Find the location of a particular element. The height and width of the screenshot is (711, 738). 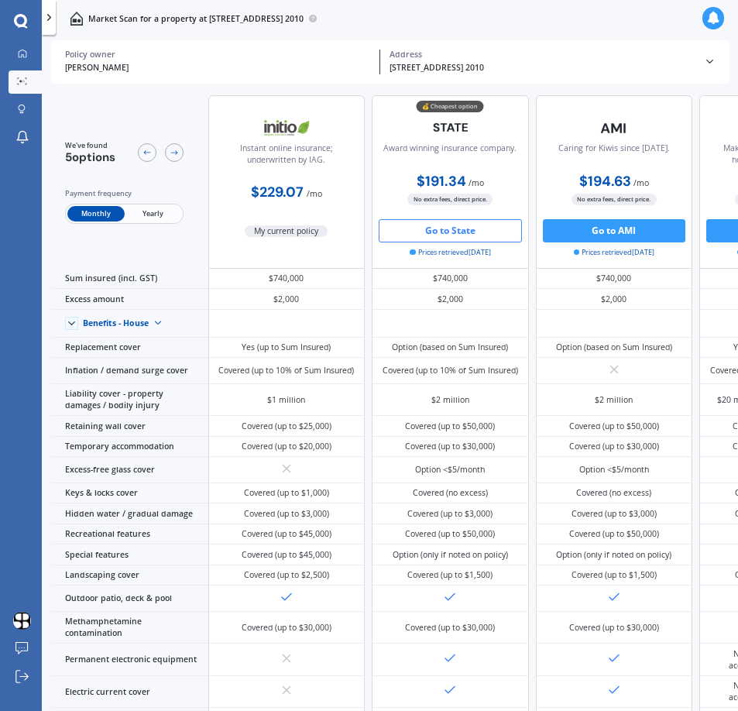

div: Replacement cover is located at coordinates (129, 348).